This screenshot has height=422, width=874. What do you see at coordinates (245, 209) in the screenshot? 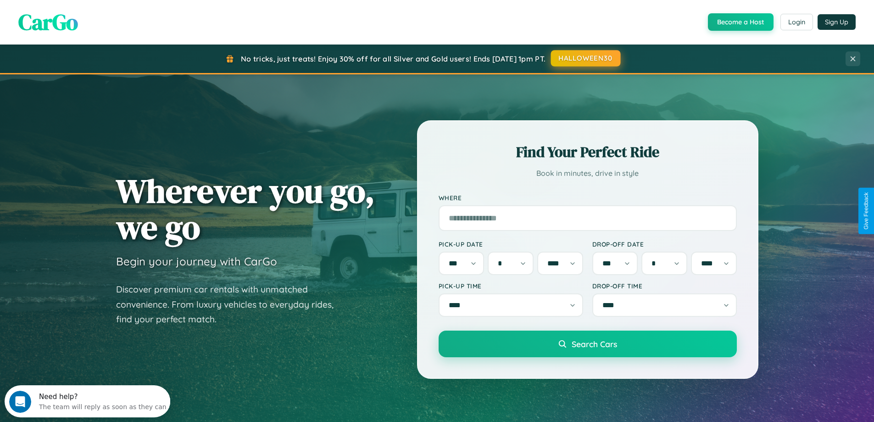
I see `h1: Wherever you go, we go` at bounding box center [245, 209].